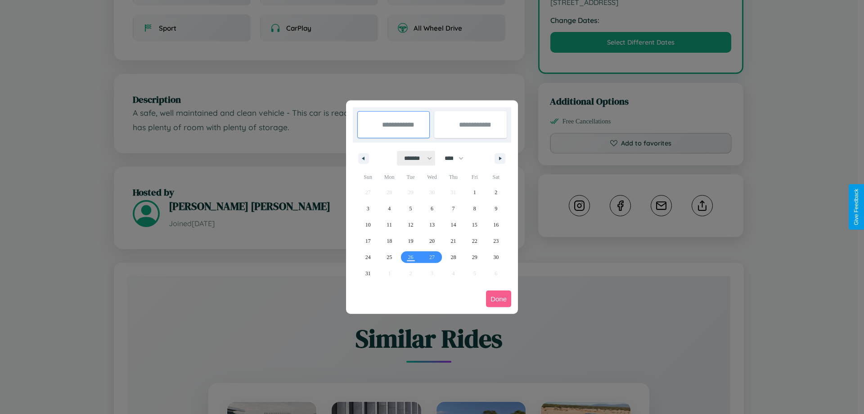 The height and width of the screenshot is (414, 864). What do you see at coordinates (474, 177) in the screenshot?
I see `span: Fri` at bounding box center [474, 177].